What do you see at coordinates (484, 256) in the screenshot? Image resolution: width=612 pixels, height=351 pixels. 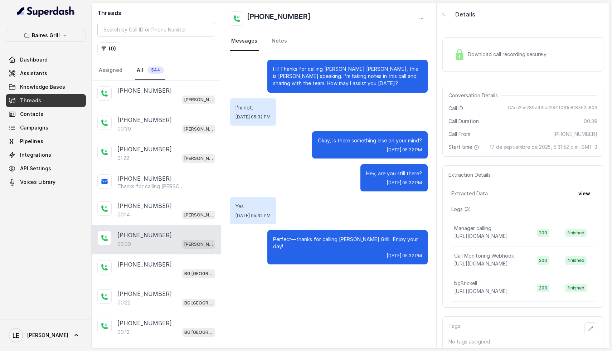 I see `p: Call Monitoring Webhook` at bounding box center [484, 256].